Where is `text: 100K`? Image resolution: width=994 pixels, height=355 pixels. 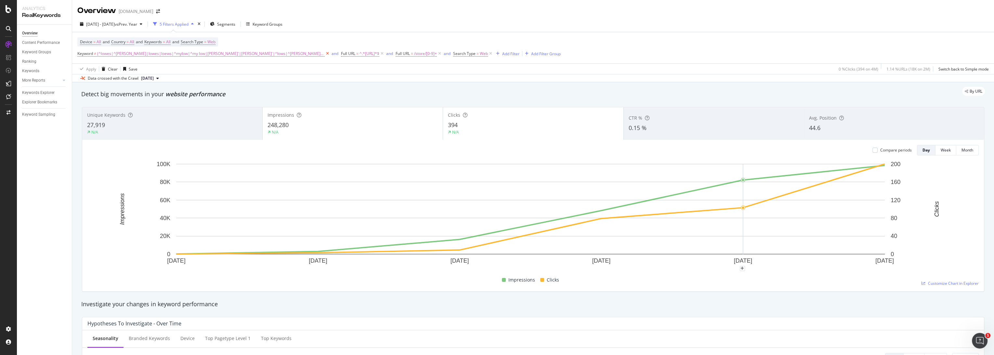
text: 100K is located at coordinates (163, 164).